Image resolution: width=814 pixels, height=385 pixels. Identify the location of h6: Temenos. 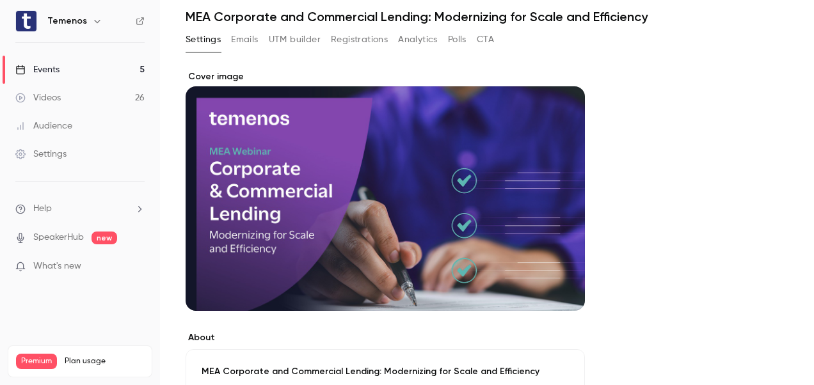
(67, 21).